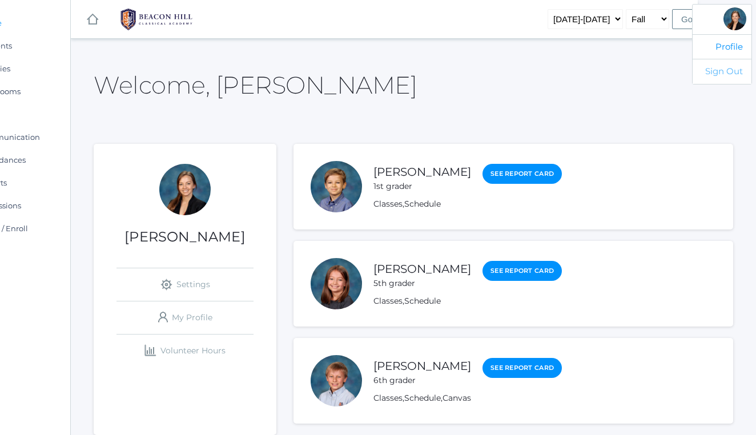 The height and width of the screenshot is (435, 756). I want to click on input: Go, so click(687, 19).